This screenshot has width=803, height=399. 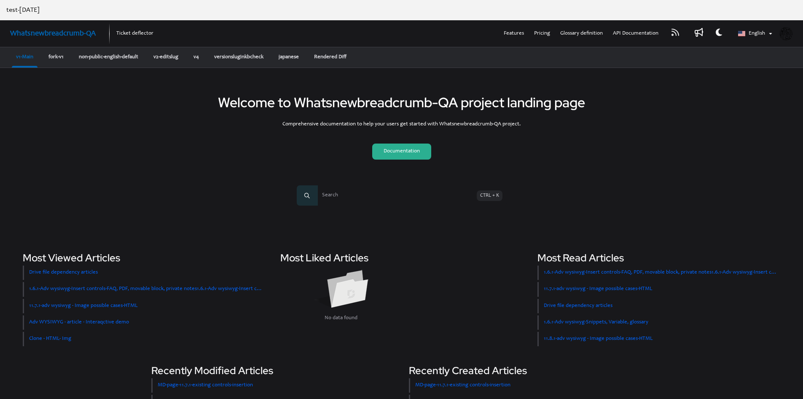 What do you see at coordinates (659, 339) in the screenshot?
I see `a: 11.8.1-adv wysiwyg - Image possible cases-HTML` at bounding box center [659, 339].